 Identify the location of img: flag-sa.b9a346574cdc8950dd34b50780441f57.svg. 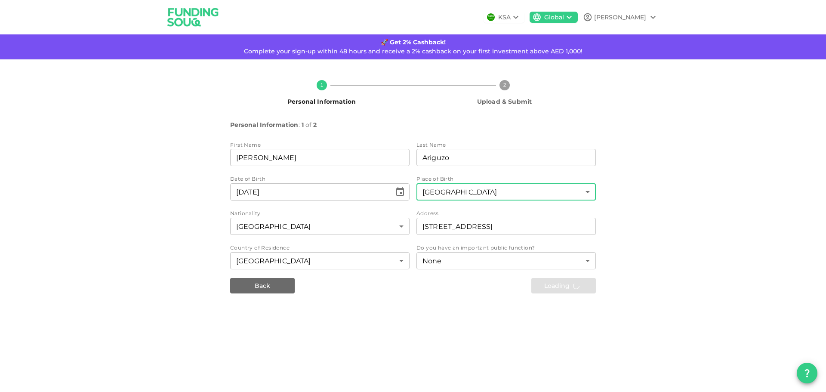
(491, 17).